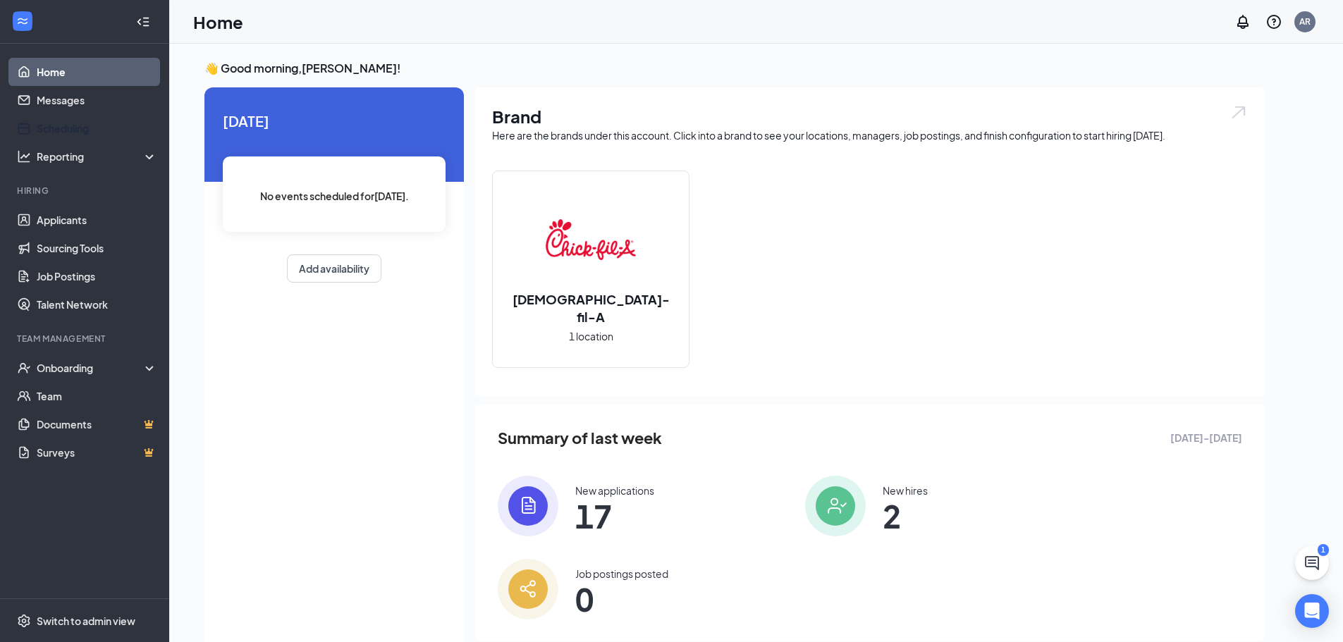 The width and height of the screenshot is (1343, 642). What do you see at coordinates (86, 621) in the screenshot?
I see `div: Switch to admin view` at bounding box center [86, 621].